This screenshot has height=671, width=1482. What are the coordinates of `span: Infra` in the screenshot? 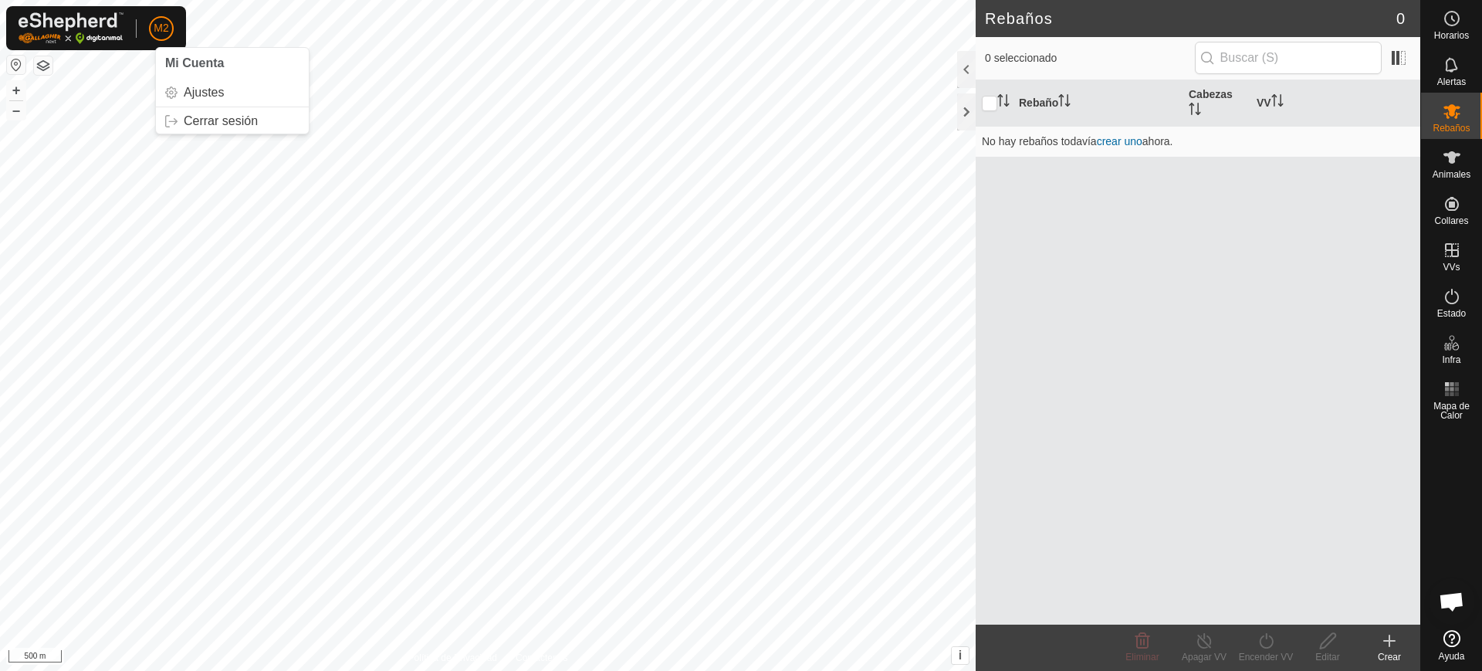 It's located at (1451, 360).